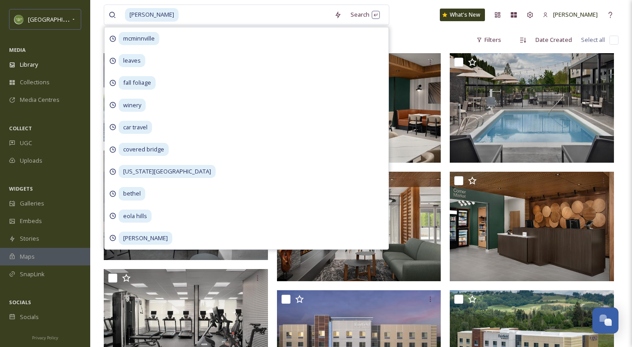 This screenshot has height=347, width=632. I want to click on div: What's New, so click(462, 15).